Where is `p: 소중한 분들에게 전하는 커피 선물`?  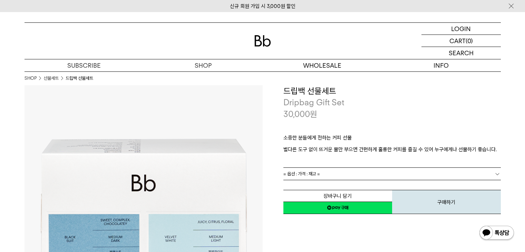
p: 소중한 분들에게 전하는 커피 선물 is located at coordinates (392, 139).